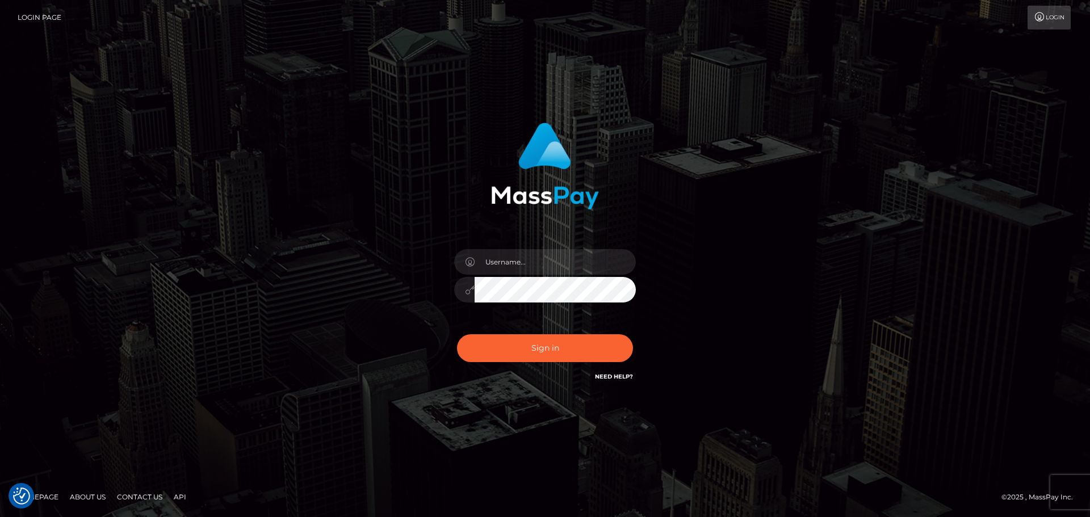 This screenshot has width=1090, height=517. I want to click on a: Contact Us, so click(140, 497).